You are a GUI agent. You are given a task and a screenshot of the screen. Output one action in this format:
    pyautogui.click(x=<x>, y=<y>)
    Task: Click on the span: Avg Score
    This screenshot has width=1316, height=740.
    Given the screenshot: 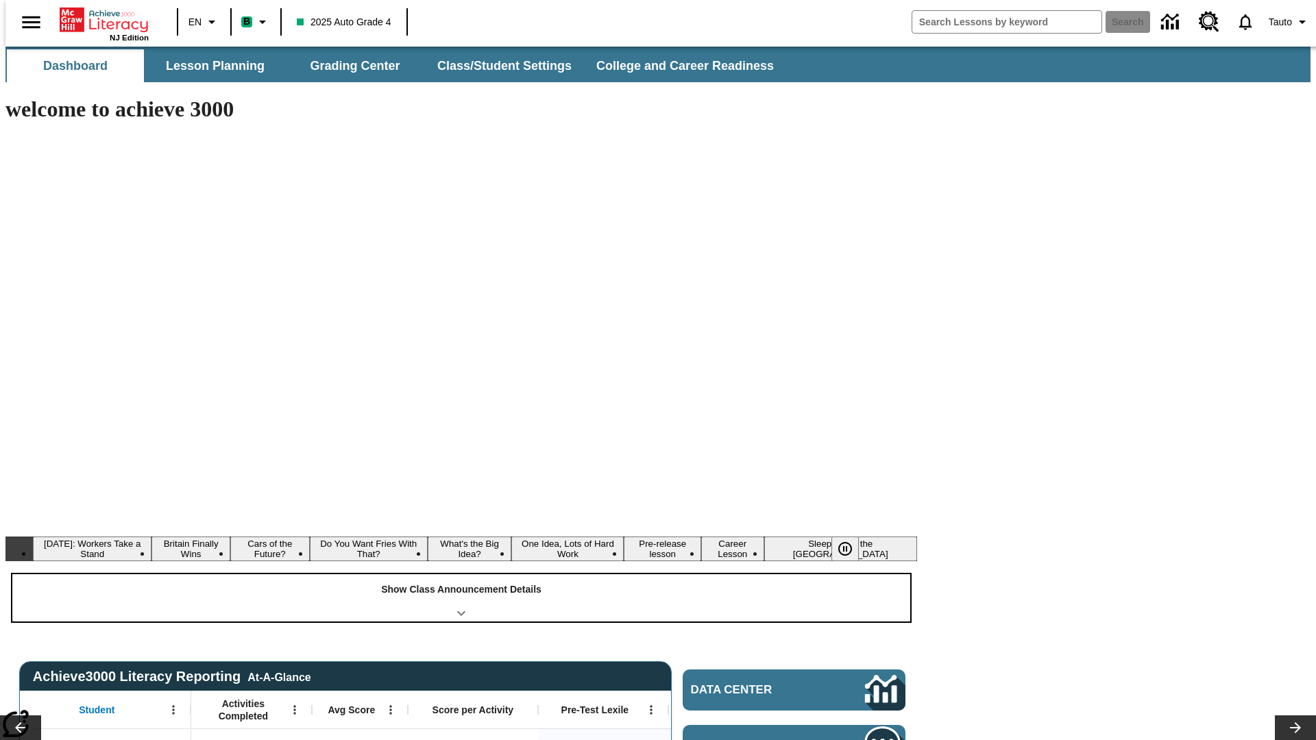 What is the action you would take?
    pyautogui.click(x=351, y=710)
    